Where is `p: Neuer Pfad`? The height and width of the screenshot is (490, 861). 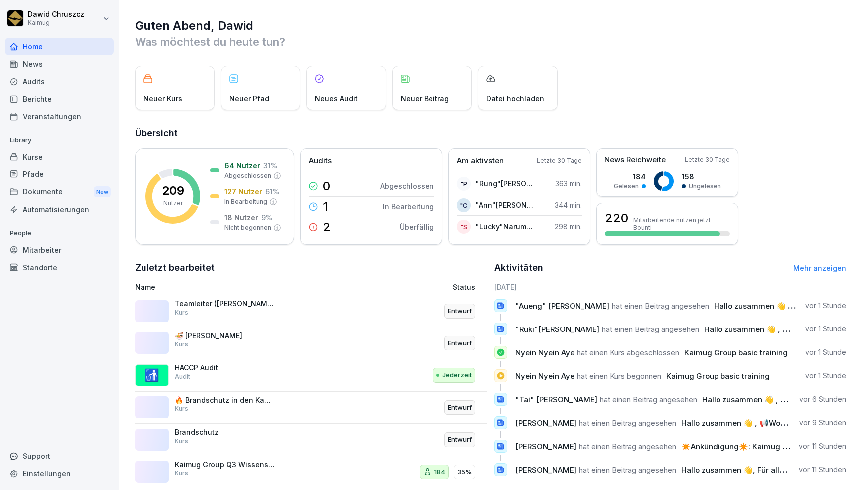 p: Neuer Pfad is located at coordinates (249, 98).